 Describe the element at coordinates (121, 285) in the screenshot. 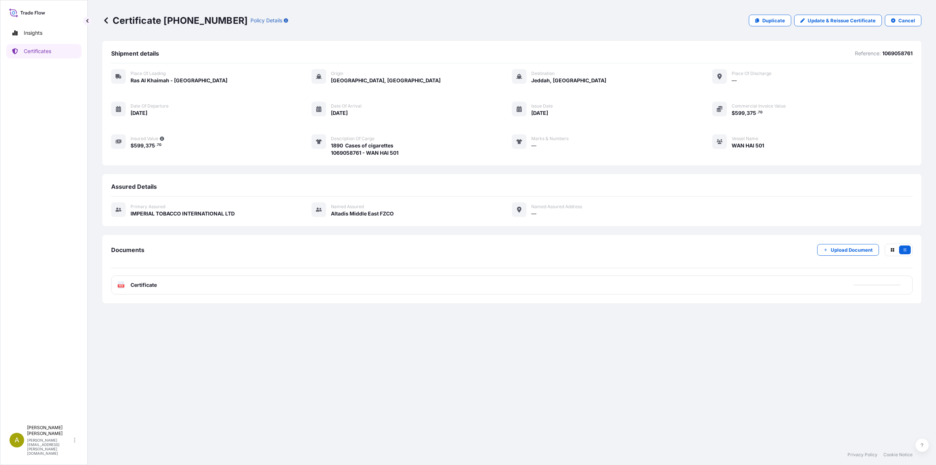

I see `text: PDF` at that location.